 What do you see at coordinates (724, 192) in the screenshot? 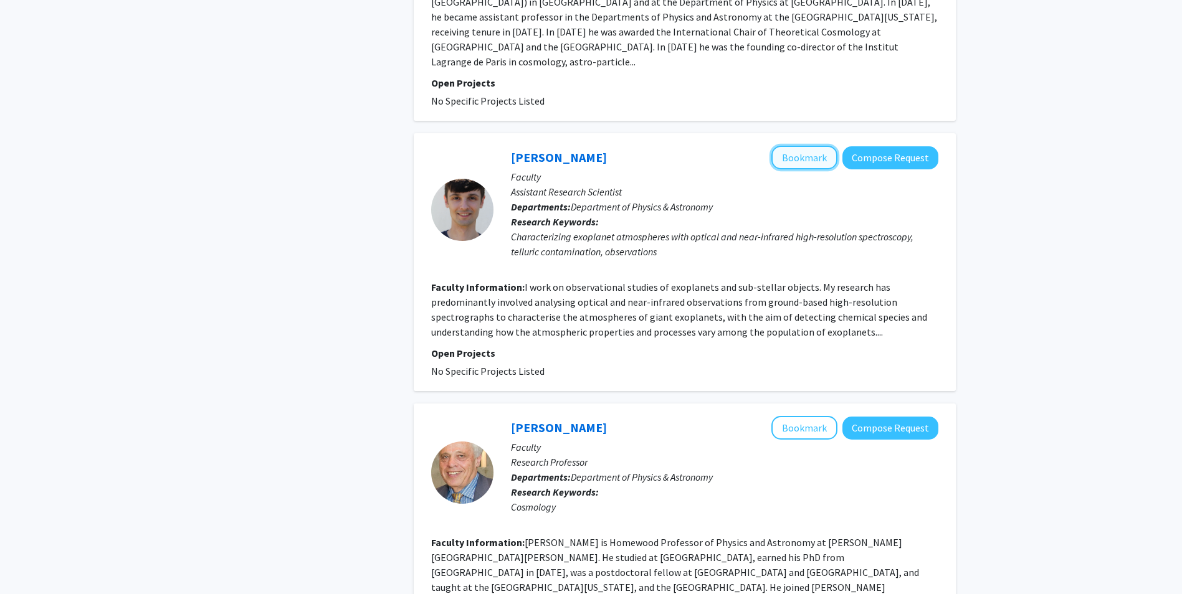
I see `p: Assistant Research Scientist` at bounding box center [724, 192].